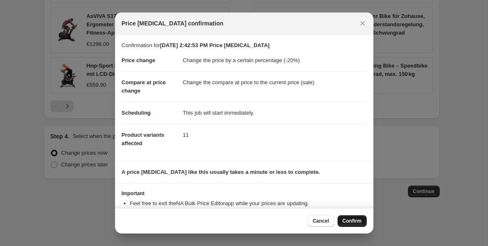 This screenshot has height=246, width=488. Describe the element at coordinates (143, 139) in the screenshot. I see `span: Product variants affected` at that location.